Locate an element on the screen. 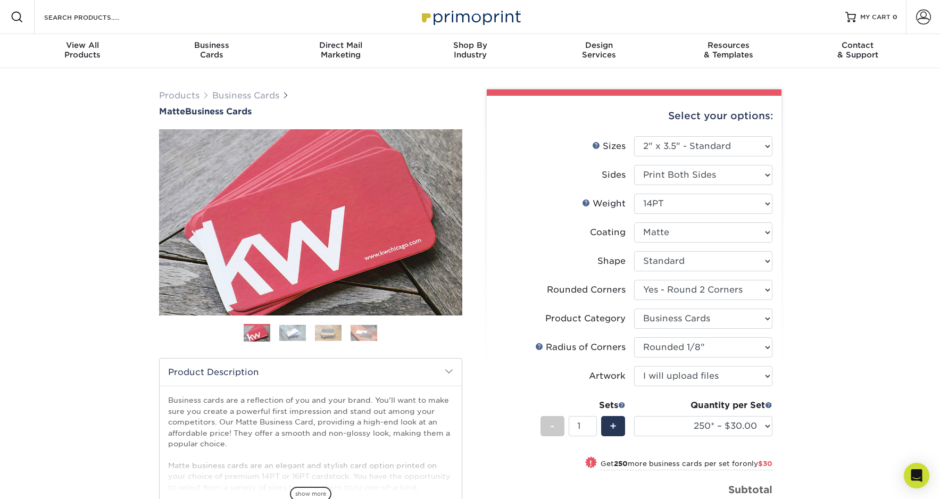 The width and height of the screenshot is (940, 499). span: $30 is located at coordinates (765, 463).